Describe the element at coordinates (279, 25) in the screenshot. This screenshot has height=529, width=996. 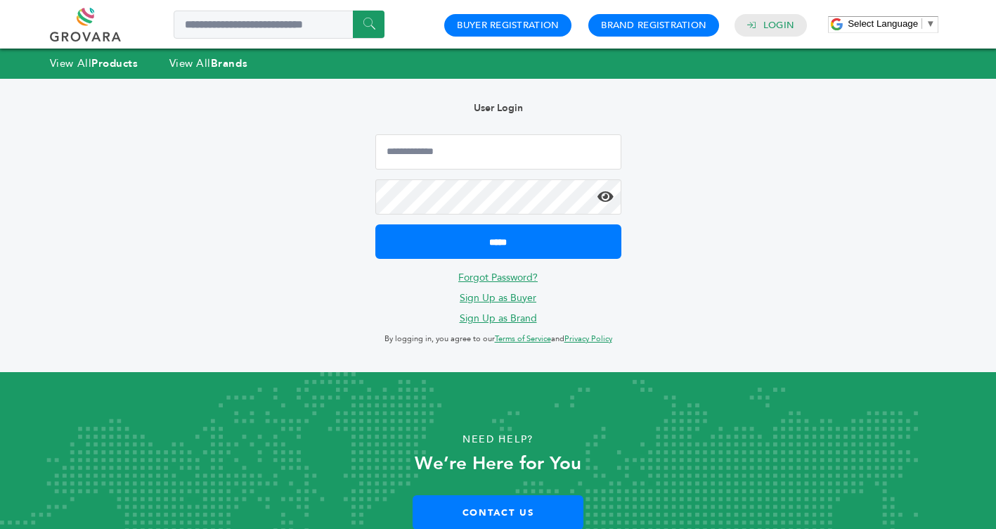
I see `input: Search a product or brand...` at that location.